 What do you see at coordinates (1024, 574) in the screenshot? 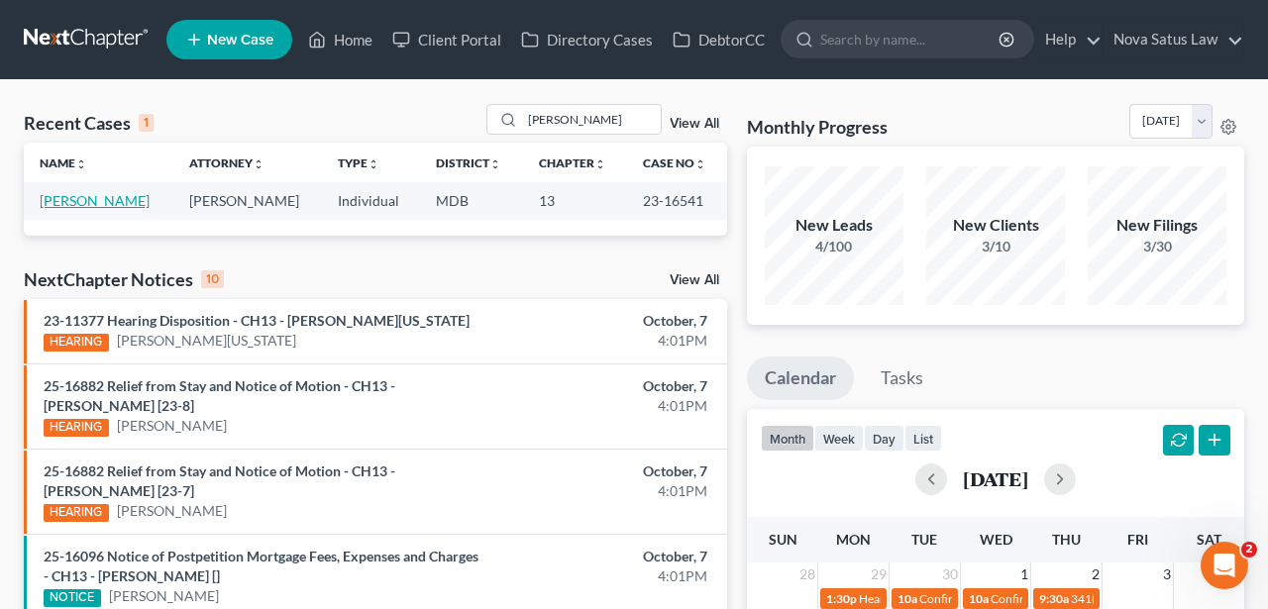
I see `span: 1` at bounding box center [1024, 574].